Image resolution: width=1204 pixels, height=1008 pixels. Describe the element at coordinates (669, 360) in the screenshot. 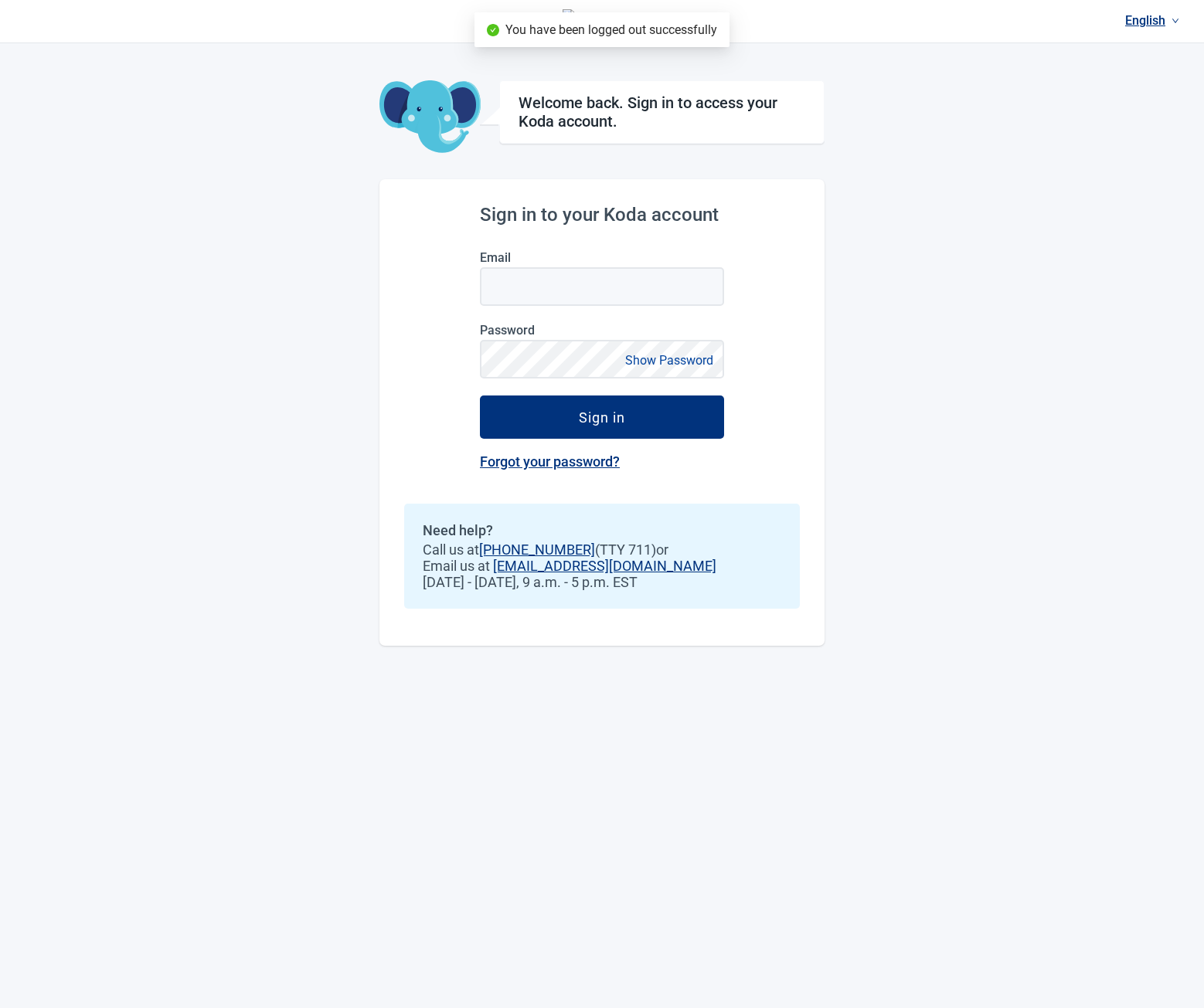

I see `button: Show Password` at that location.